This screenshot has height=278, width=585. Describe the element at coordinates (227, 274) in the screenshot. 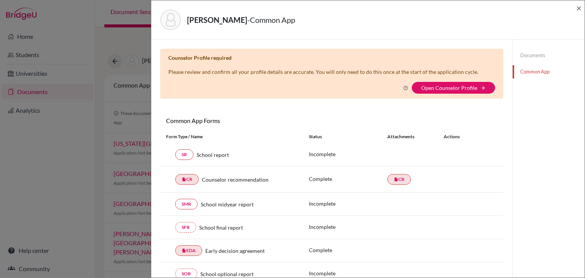

I see `span: School optional report` at that location.